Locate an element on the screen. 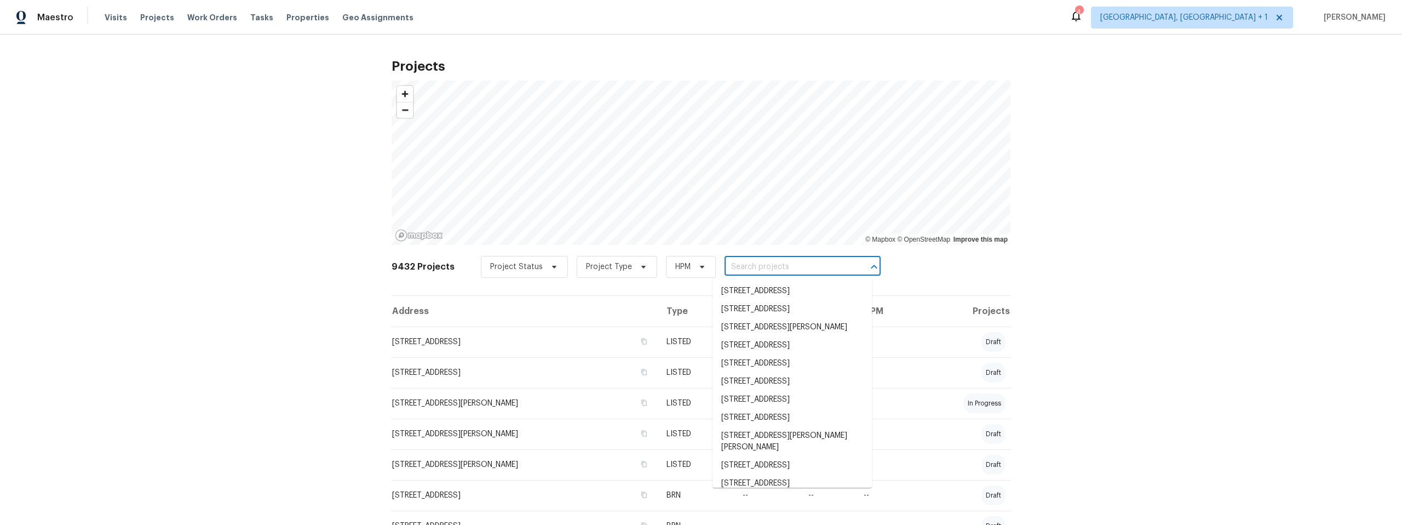  th: Projects is located at coordinates (976, 311).